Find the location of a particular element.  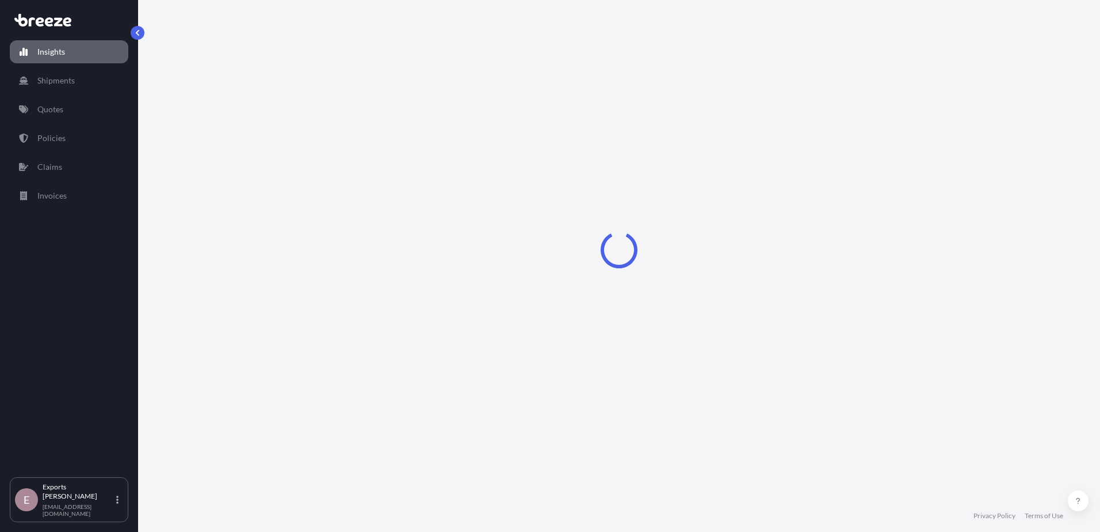

a: Terms of Use is located at coordinates (1044, 516).